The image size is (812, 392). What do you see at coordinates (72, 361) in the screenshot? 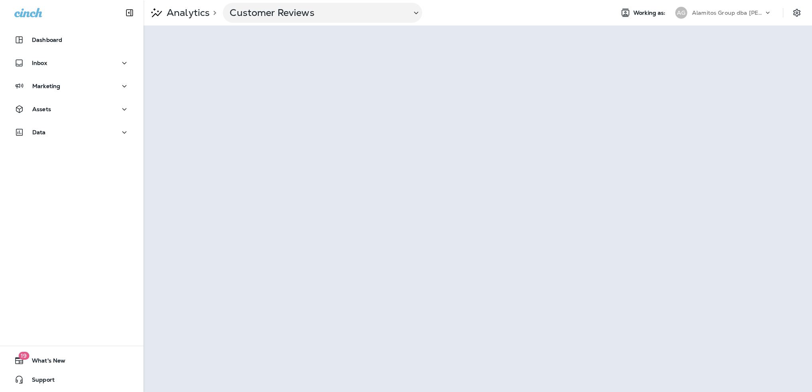
I see `button: 19What's New` at bounding box center [72, 361].